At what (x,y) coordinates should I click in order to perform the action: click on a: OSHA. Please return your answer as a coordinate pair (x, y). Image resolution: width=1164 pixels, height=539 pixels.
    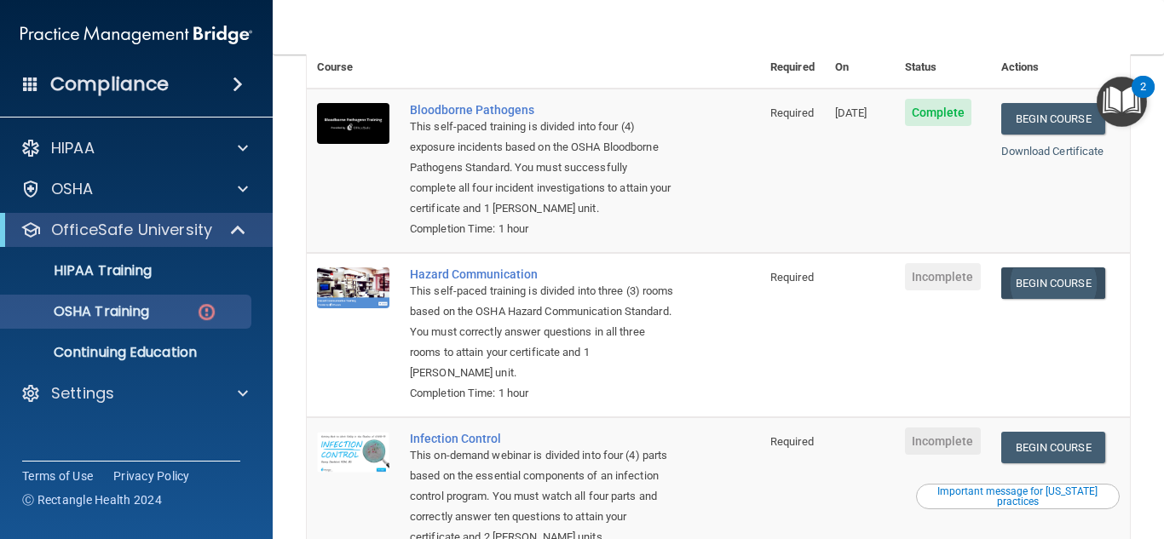
    Looking at the image, I should click on (134, 189).